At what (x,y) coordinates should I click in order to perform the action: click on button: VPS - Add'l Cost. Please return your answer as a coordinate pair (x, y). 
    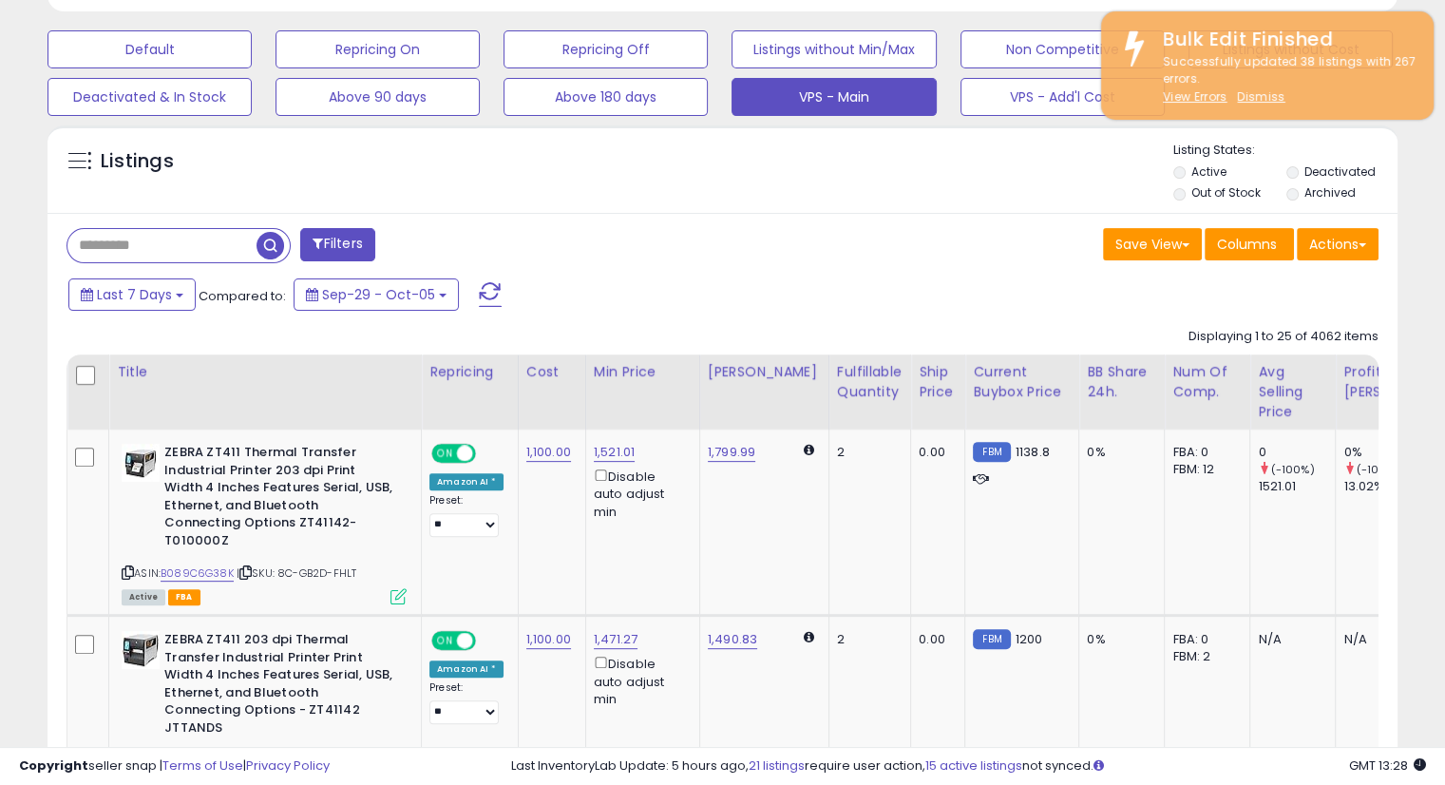
    Looking at the image, I should click on (1062, 97).